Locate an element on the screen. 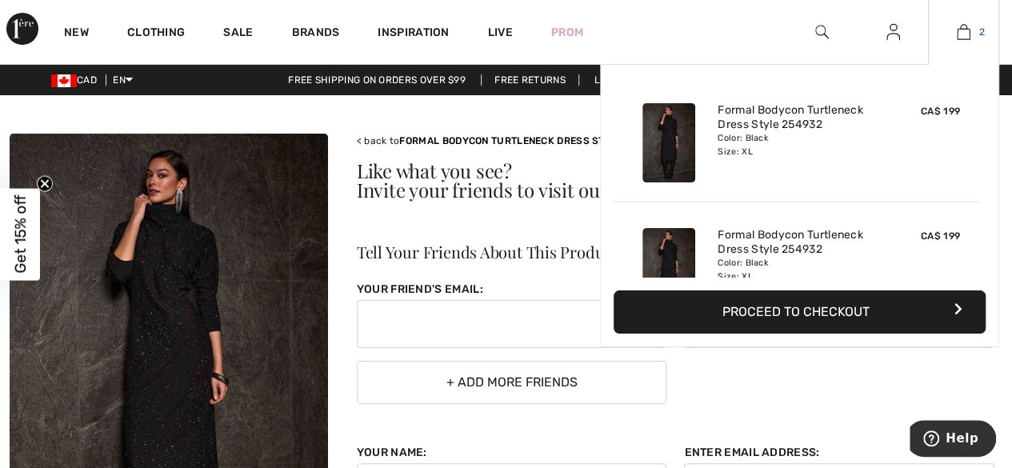  a: 2 is located at coordinates (963, 32).